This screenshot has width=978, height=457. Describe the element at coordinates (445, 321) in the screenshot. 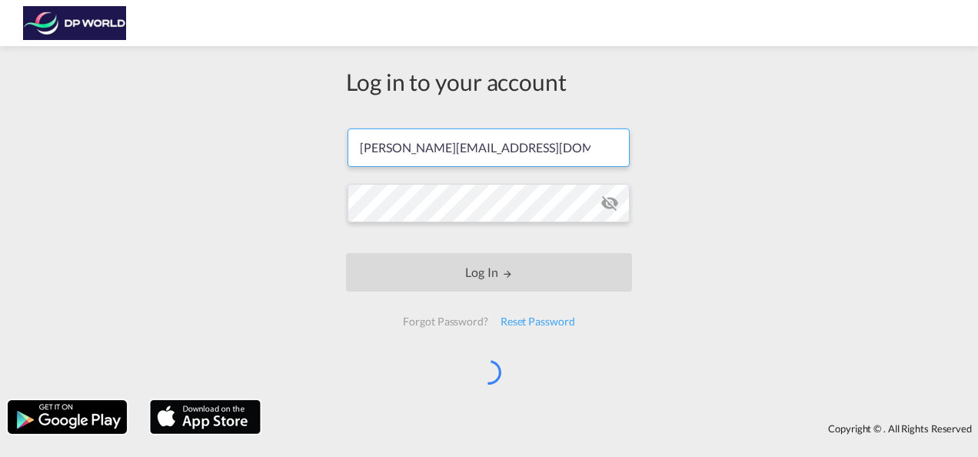

I see `div: Forgot Password?` at that location.